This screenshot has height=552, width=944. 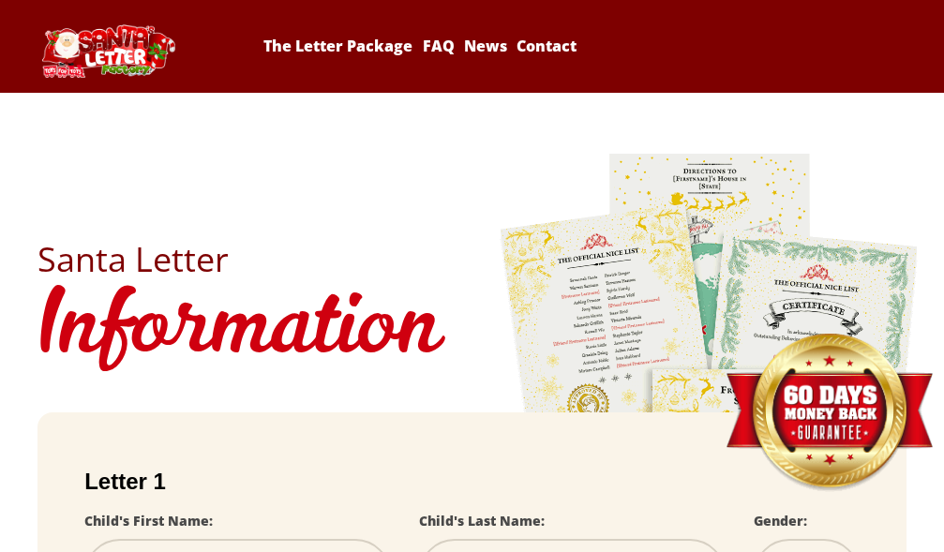 What do you see at coordinates (438, 46) in the screenshot?
I see `a: FAQ` at bounding box center [438, 46].